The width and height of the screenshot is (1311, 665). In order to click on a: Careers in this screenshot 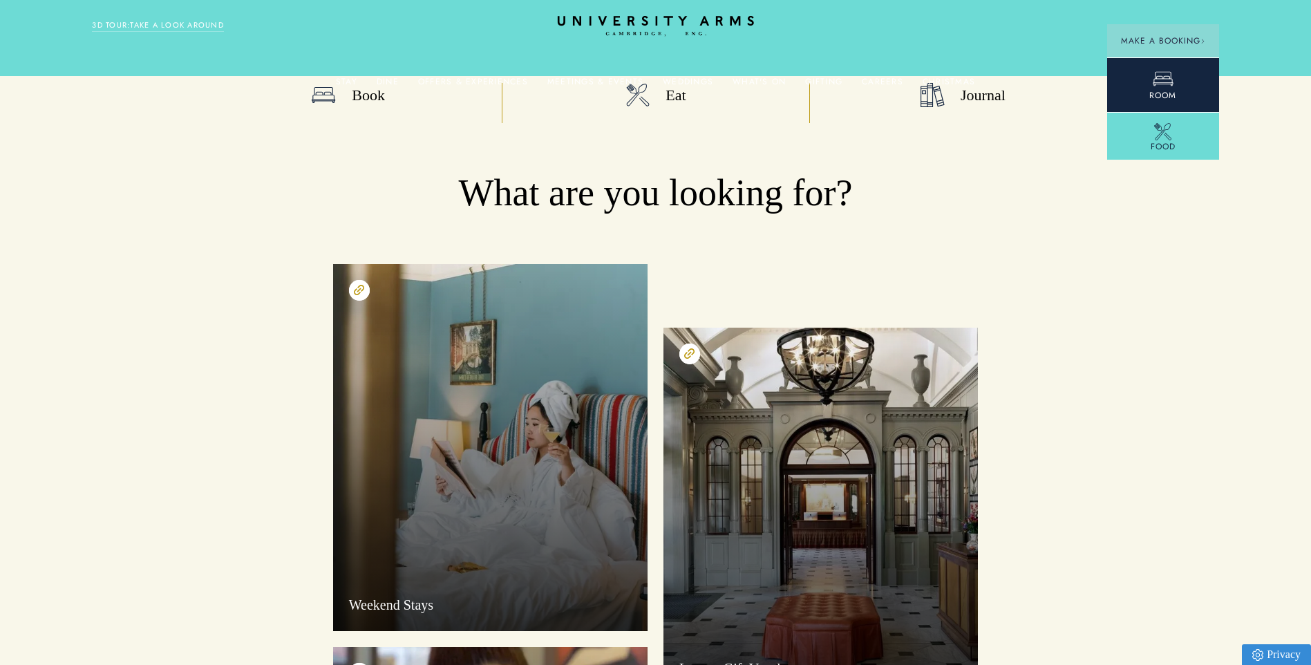, I will do `click(882, 86)`.